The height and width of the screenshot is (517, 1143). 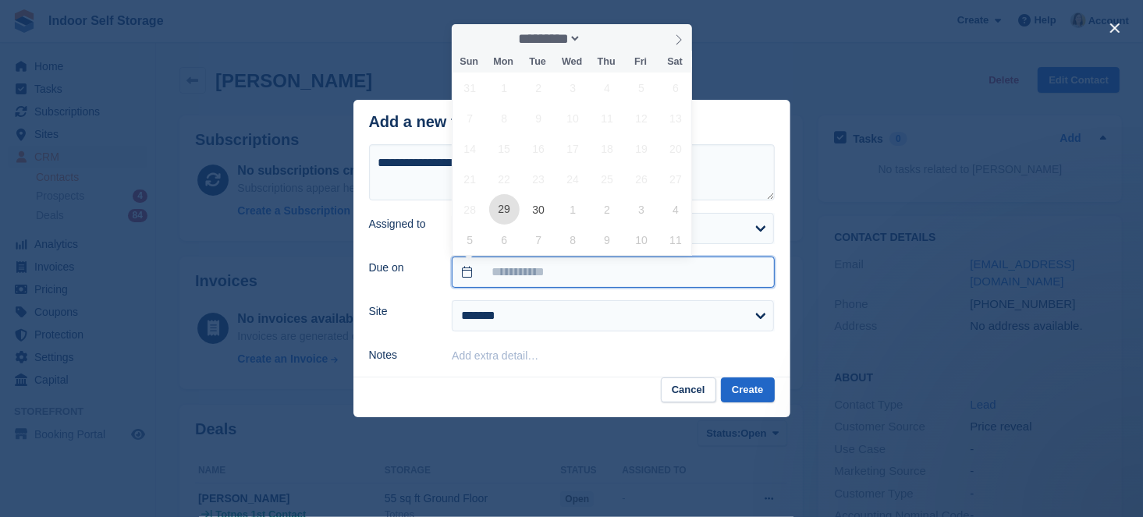 What do you see at coordinates (676, 209) in the screenshot?
I see `span: October 4, 2025` at bounding box center [676, 209].